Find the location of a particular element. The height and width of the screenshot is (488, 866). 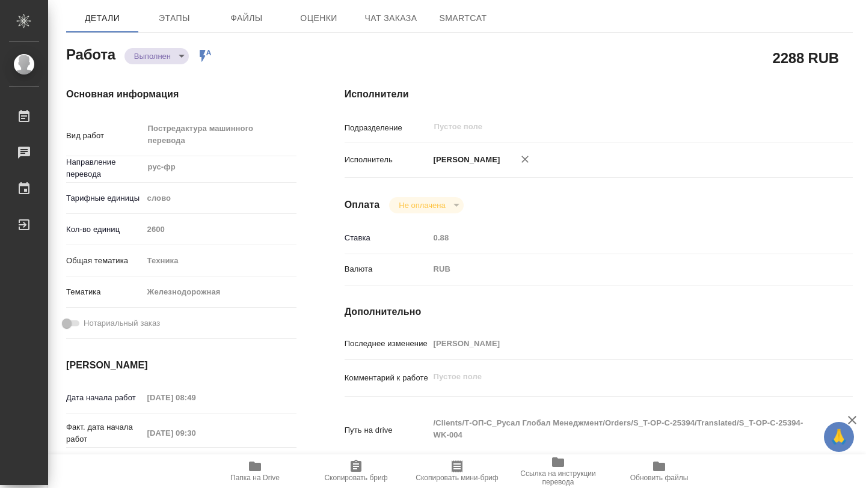

span: Обновить файлы is located at coordinates (659, 478).